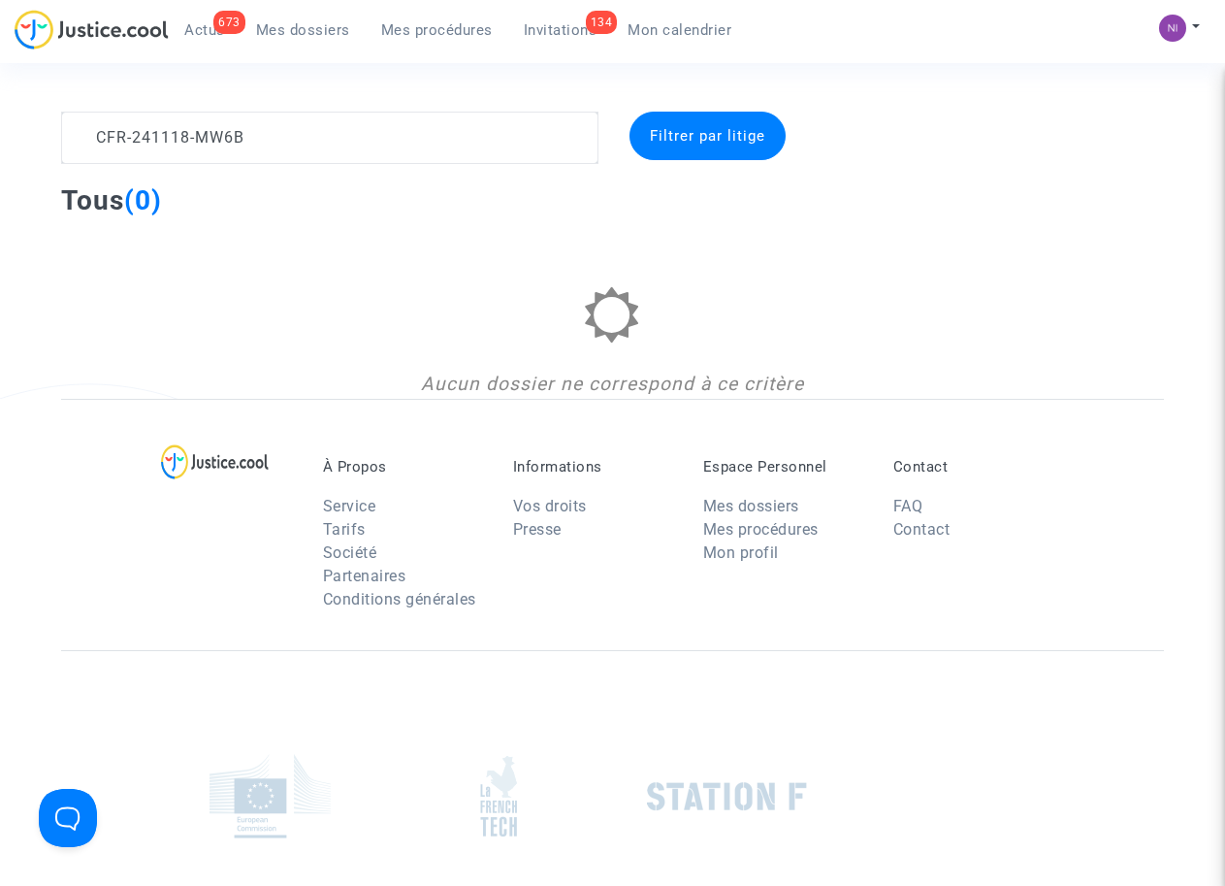 Image resolution: width=1225 pixels, height=886 pixels. Describe the element at coordinates (270, 795) in the screenshot. I see `img: europe_commision.png` at that location.